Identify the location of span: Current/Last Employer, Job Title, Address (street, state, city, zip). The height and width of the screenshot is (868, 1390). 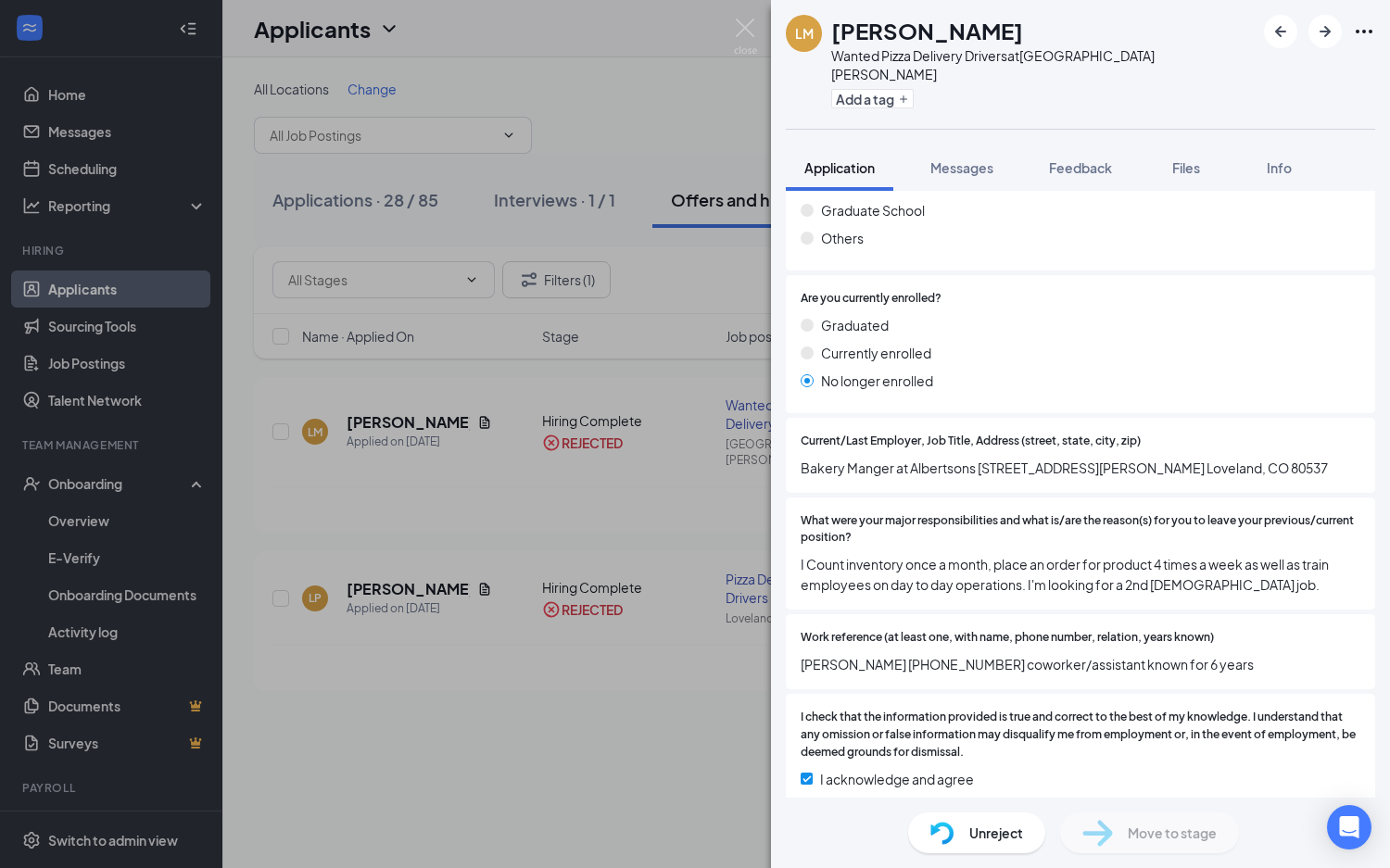
(971, 441).